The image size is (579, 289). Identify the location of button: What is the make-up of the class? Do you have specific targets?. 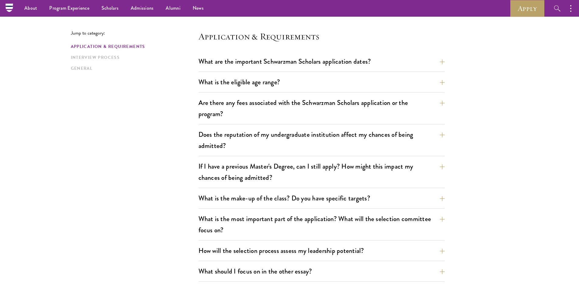
(321, 198).